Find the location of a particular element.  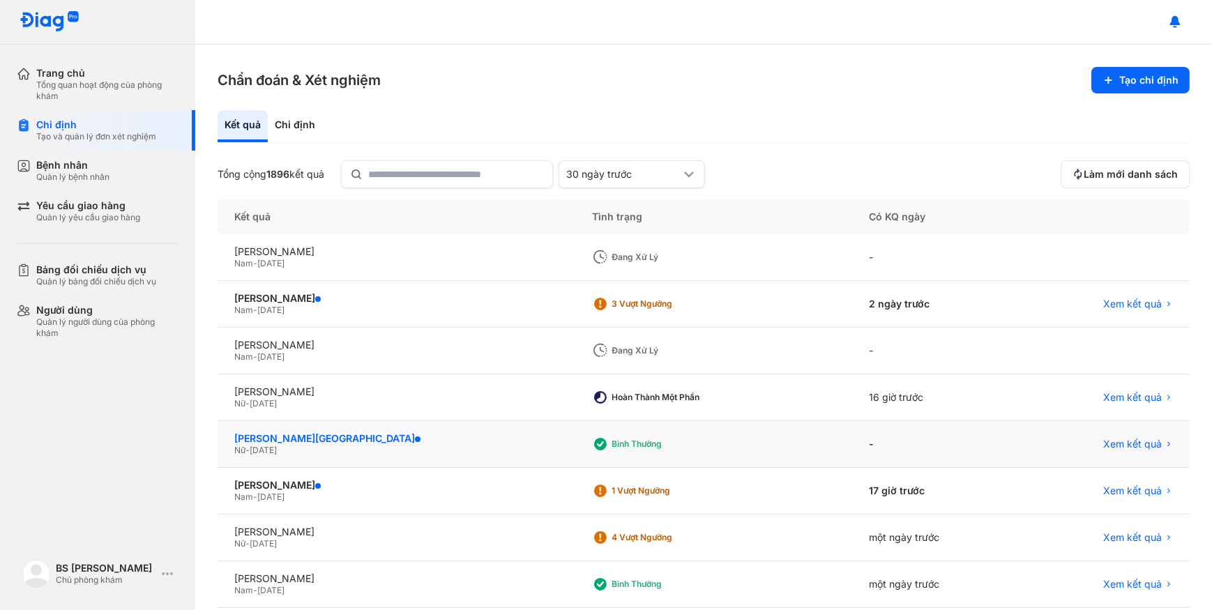

span: Làm mới danh sách is located at coordinates (1131, 174).